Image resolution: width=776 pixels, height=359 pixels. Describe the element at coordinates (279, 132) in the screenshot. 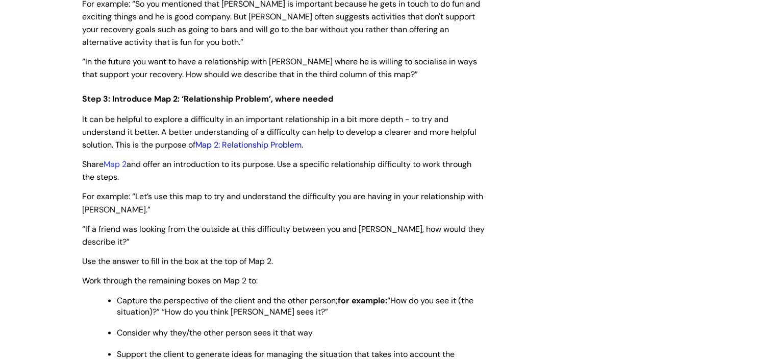

I see `span: It can be helpful to explore a difficulty in an important relationship in a bit more depth - to t...` at that location.